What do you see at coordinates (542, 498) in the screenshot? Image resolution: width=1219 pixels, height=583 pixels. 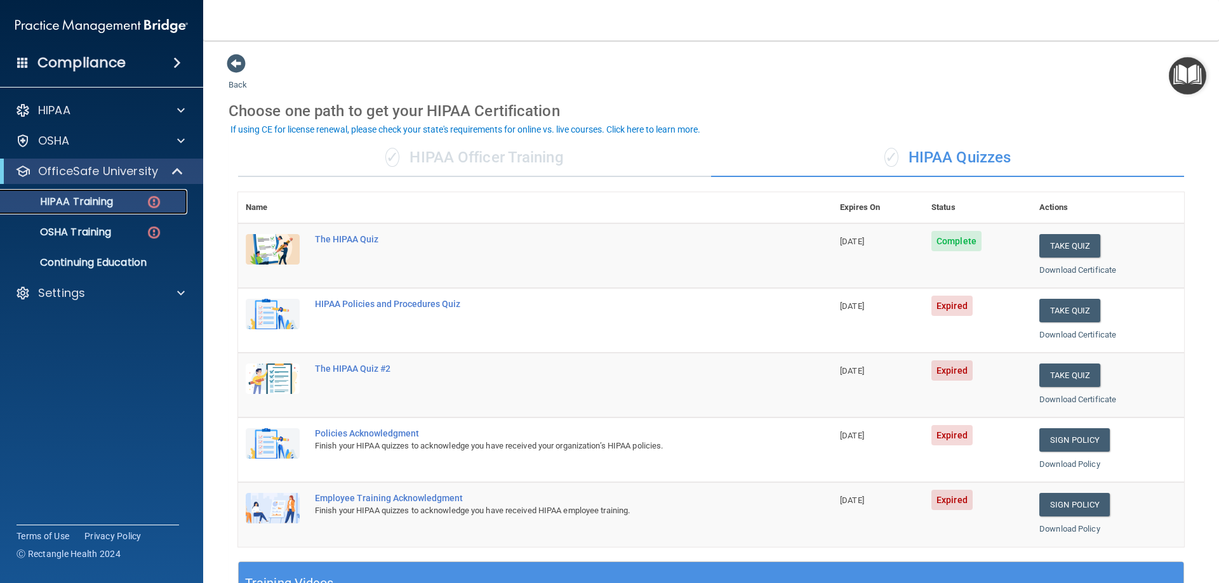 I see `div: Employee Training Acknowledgment` at bounding box center [542, 498].